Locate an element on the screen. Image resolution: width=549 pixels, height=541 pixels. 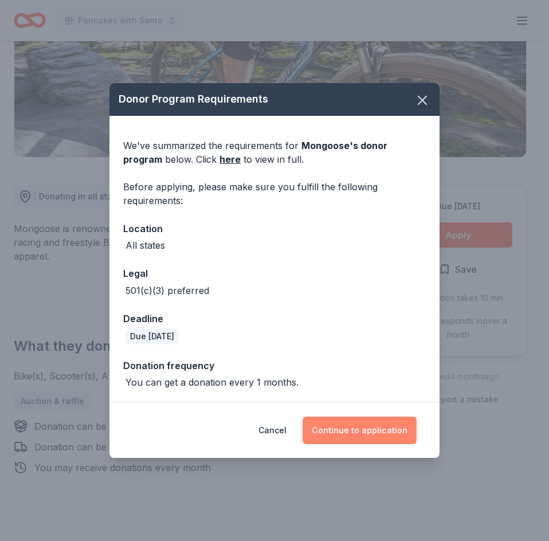
div: Location is located at coordinates (274, 229).